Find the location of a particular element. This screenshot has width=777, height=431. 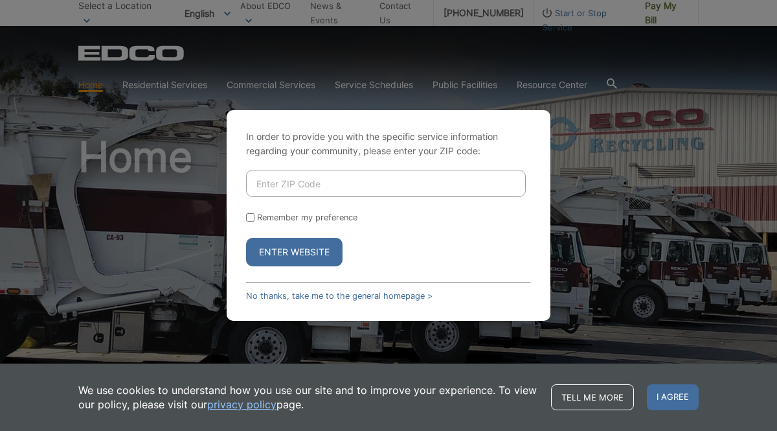

input: Enter ZIP Code is located at coordinates (386, 183).